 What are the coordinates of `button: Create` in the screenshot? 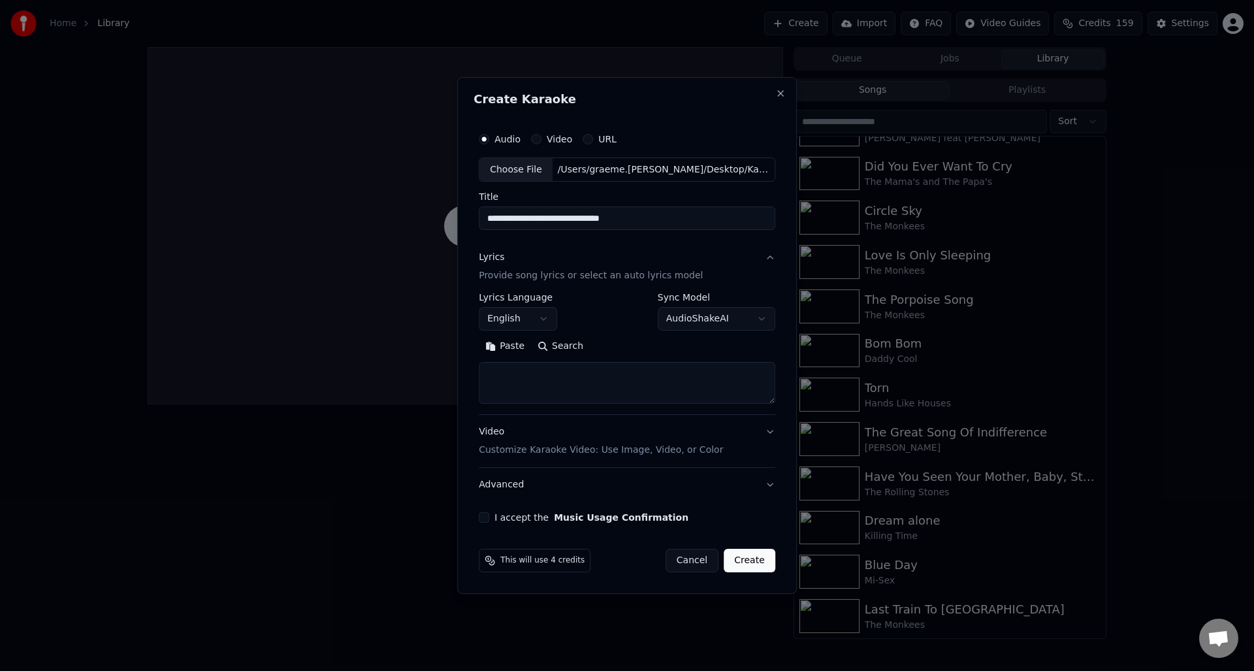 It's located at (749, 560).